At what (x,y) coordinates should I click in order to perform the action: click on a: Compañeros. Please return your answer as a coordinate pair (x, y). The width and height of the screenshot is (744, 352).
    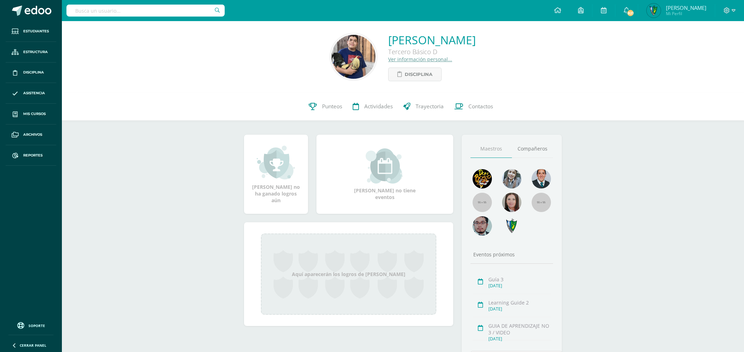
    Looking at the image, I should click on (532, 149).